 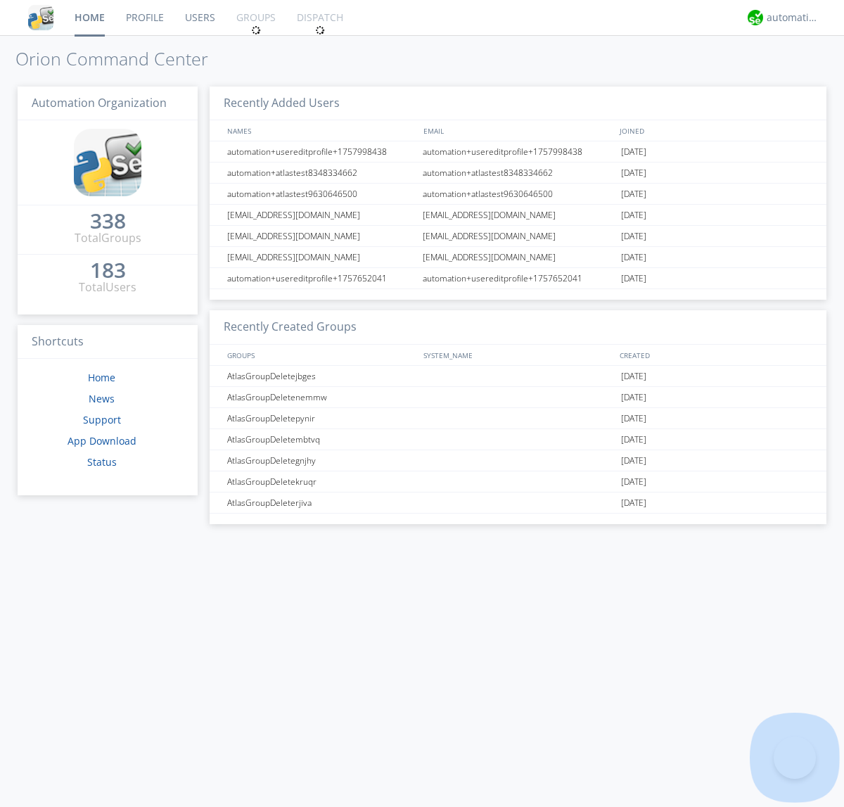 What do you see at coordinates (102, 440) in the screenshot?
I see `a: App Download` at bounding box center [102, 440].